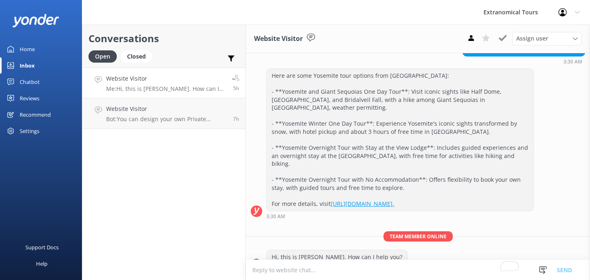 The width and height of the screenshot is (590, 280). Describe the element at coordinates (27, 49) in the screenshot. I see `div: Home` at that location.